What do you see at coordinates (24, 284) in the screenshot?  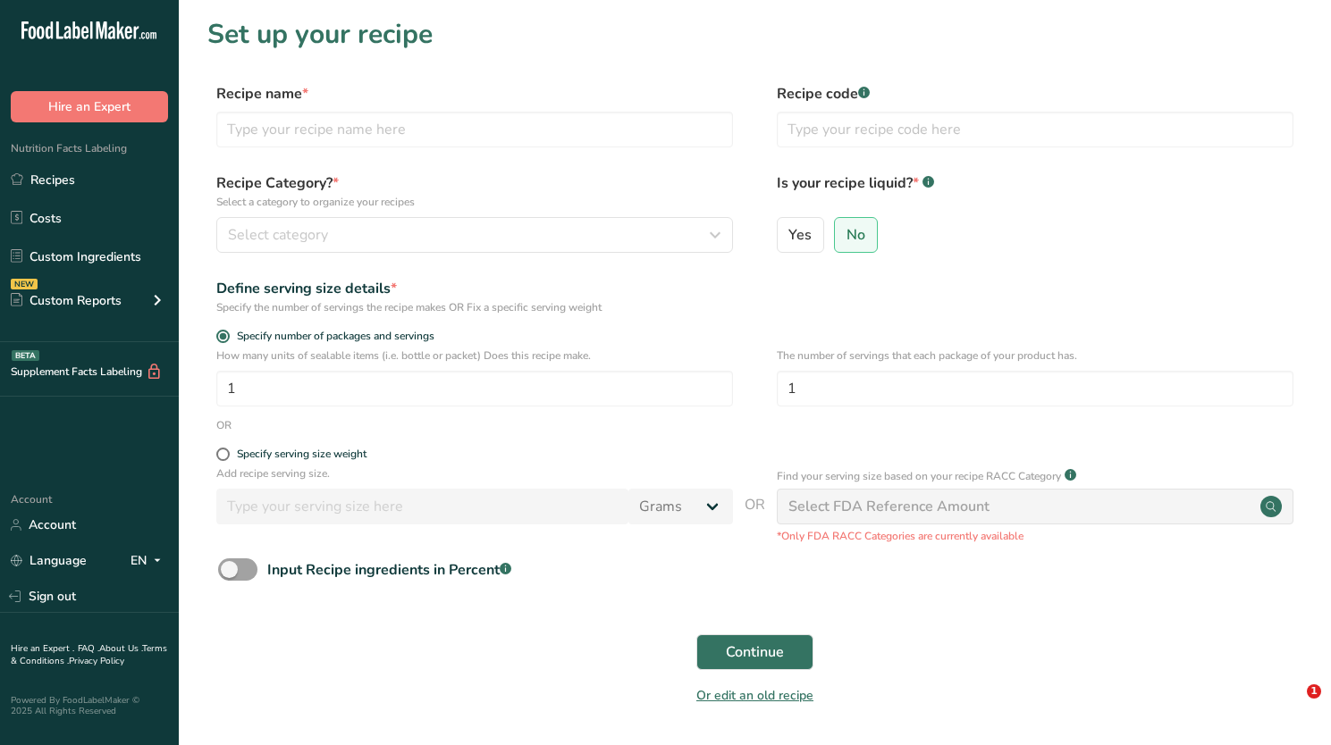 I see `div: NEW` at bounding box center [24, 284].